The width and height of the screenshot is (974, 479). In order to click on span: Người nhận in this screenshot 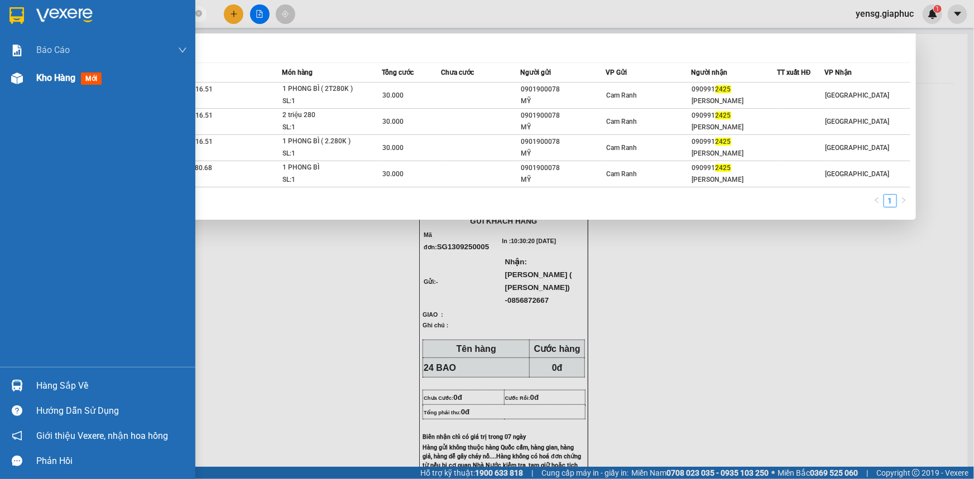, I will do `click(709, 73)`.